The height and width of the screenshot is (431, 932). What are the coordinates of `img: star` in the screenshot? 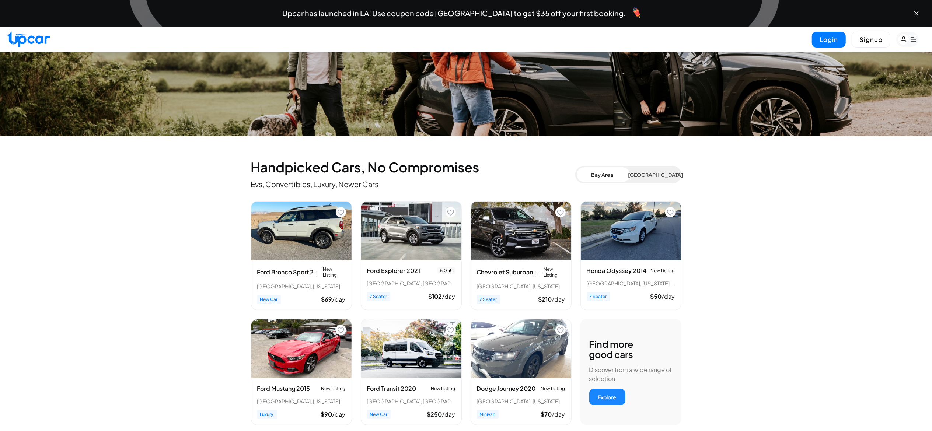 It's located at (450, 271).